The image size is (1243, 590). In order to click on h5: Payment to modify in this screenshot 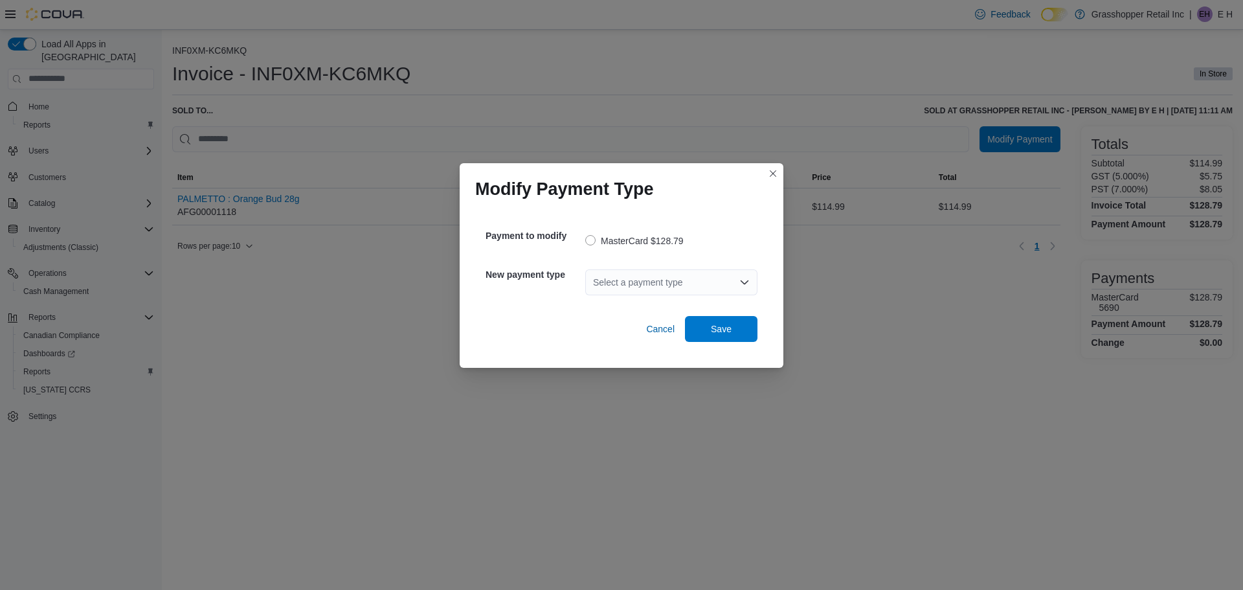, I will do `click(534, 236)`.